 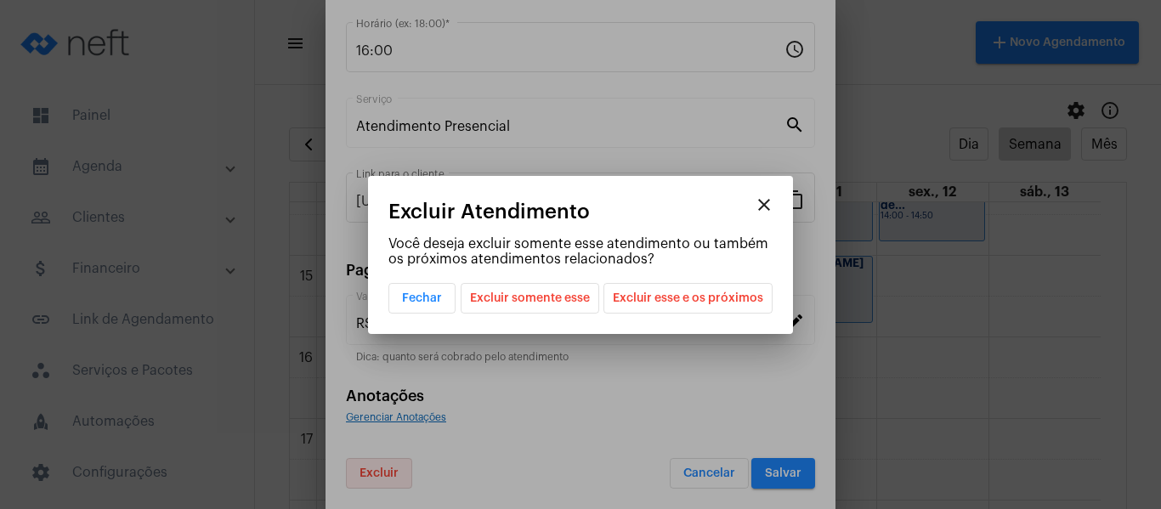 I want to click on button: Excluir somente esse, so click(x=530, y=298).